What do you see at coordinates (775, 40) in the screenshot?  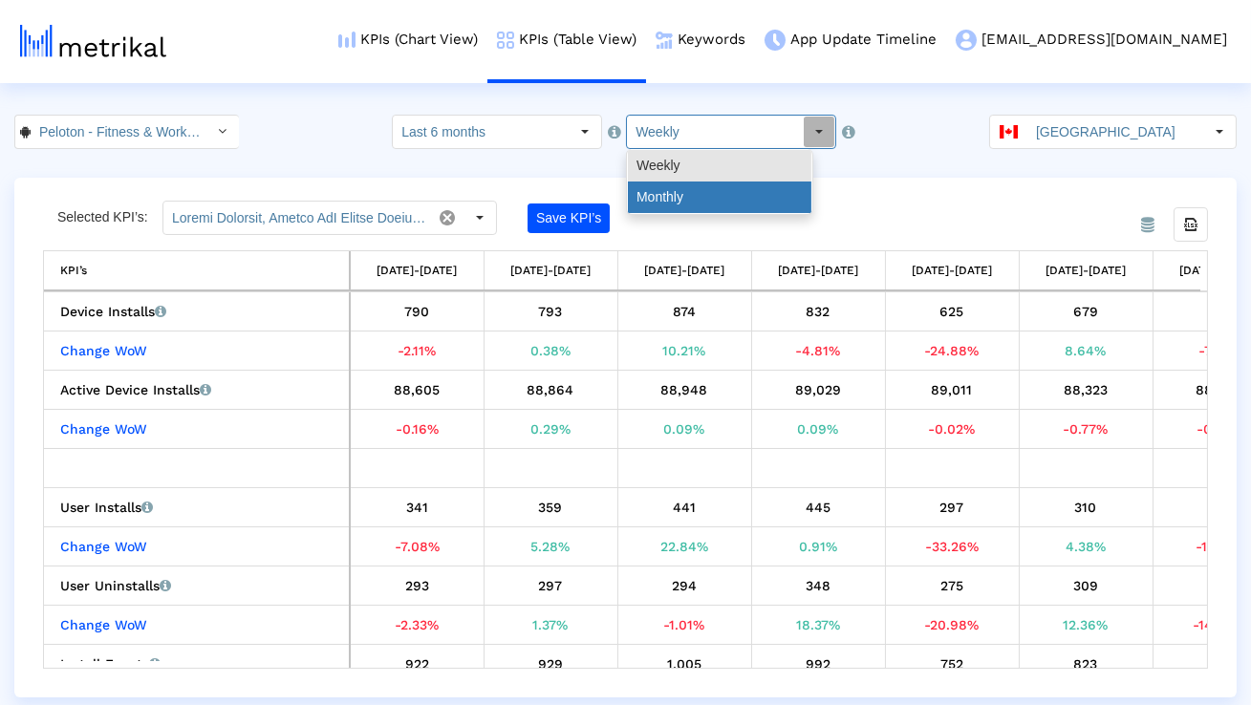 I see `img: app-update-menu-icon.png` at bounding box center [775, 40].